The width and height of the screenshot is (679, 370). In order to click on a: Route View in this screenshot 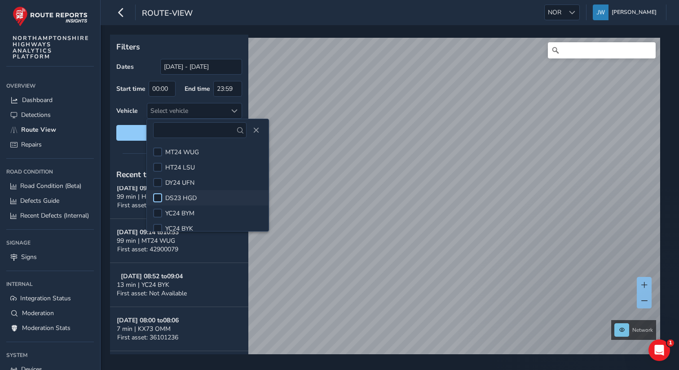, I will do `click(50, 129)`.